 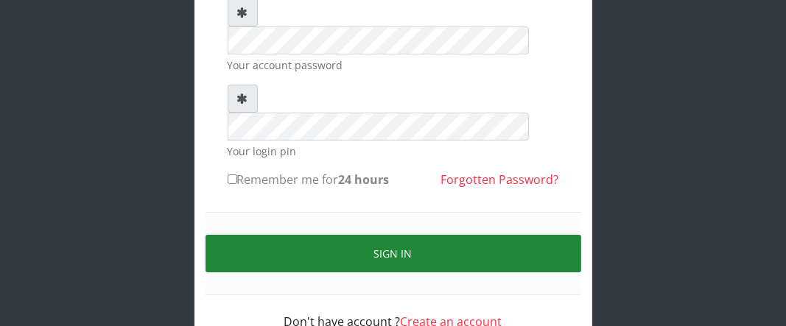 I want to click on b: 24 hours, so click(x=364, y=180).